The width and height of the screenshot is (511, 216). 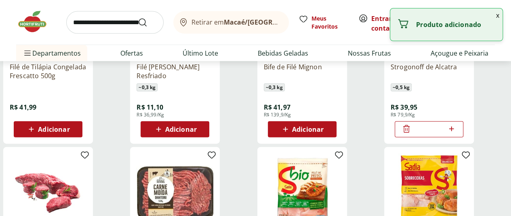 What do you see at coordinates (401, 88) in the screenshot?
I see `span: ~ 0,5 kg` at bounding box center [401, 88].